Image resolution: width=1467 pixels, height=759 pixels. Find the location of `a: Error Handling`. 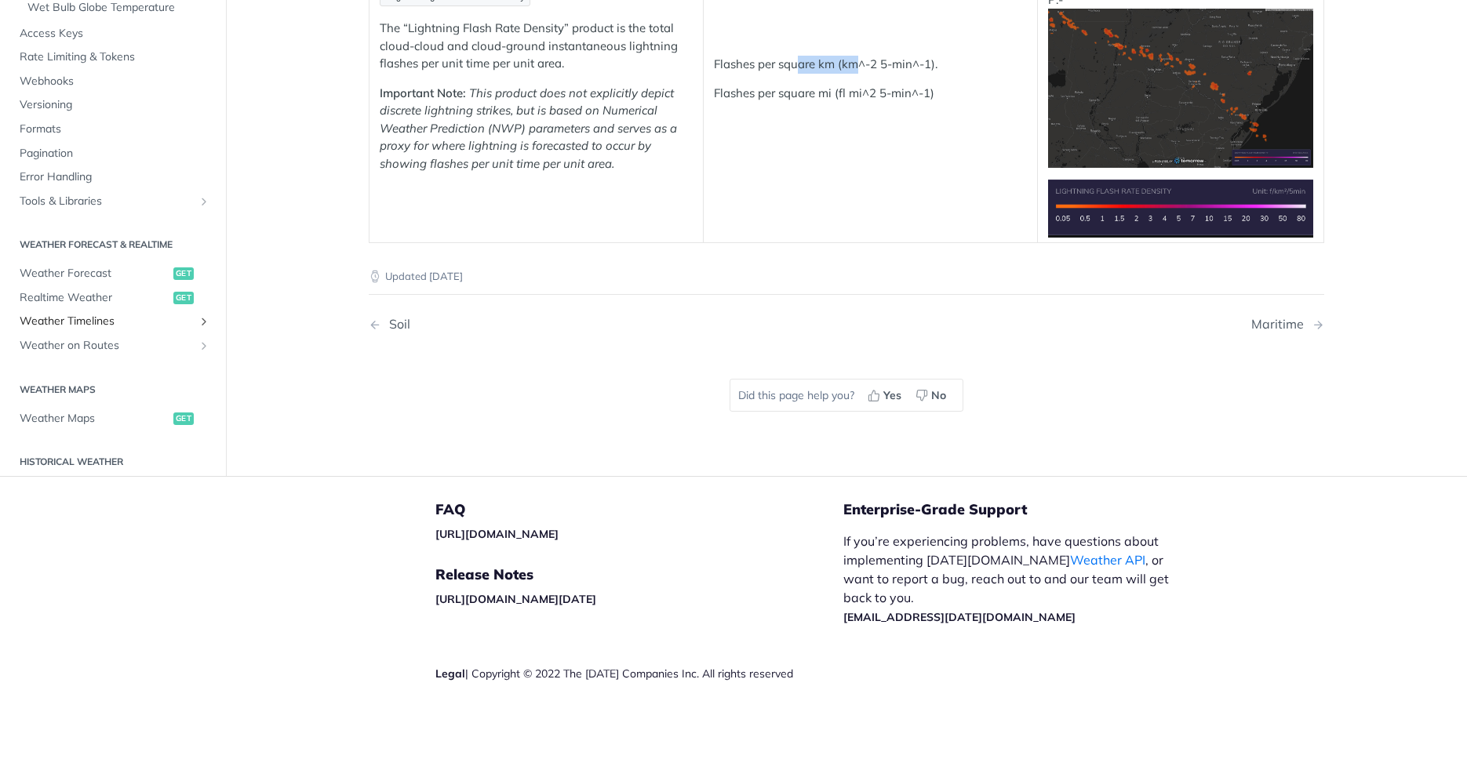

a: Error Handling is located at coordinates (113, 177).